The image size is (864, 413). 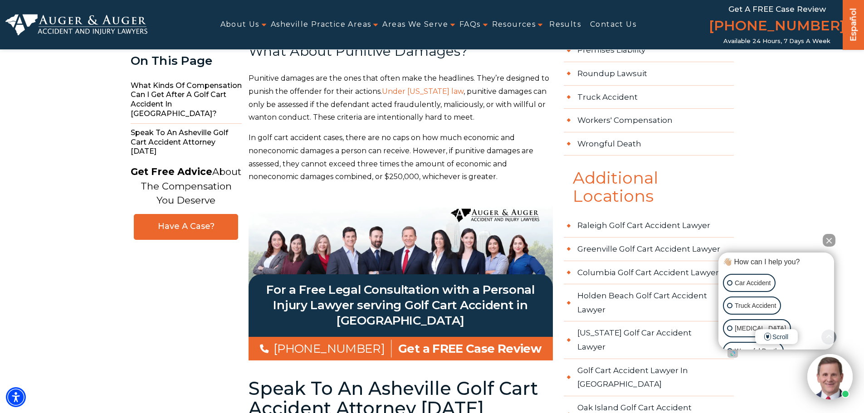 I want to click on a: Columbia Golf Cart Accident Lawyer, so click(x=648, y=273).